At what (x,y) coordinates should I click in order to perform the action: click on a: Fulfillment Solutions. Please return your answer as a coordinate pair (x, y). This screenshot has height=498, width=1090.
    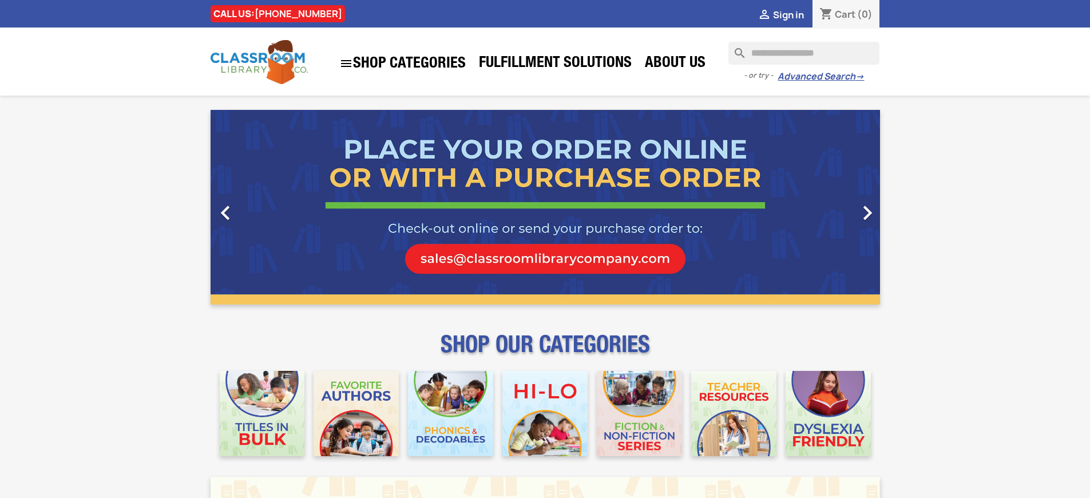
    Looking at the image, I should click on (555, 64).